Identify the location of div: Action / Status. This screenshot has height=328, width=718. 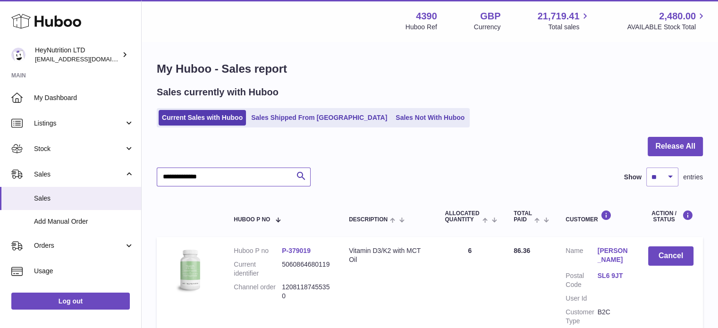
(671, 216).